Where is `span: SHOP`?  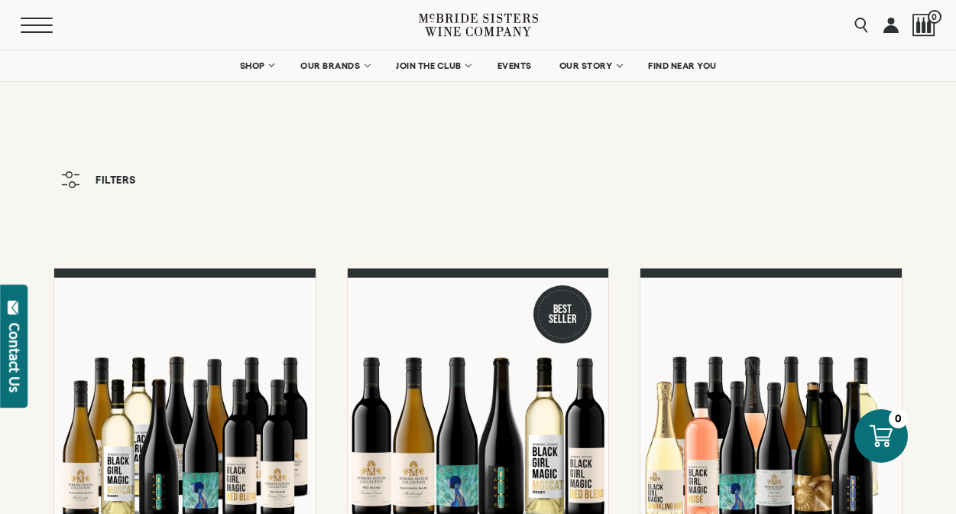 span: SHOP is located at coordinates (252, 66).